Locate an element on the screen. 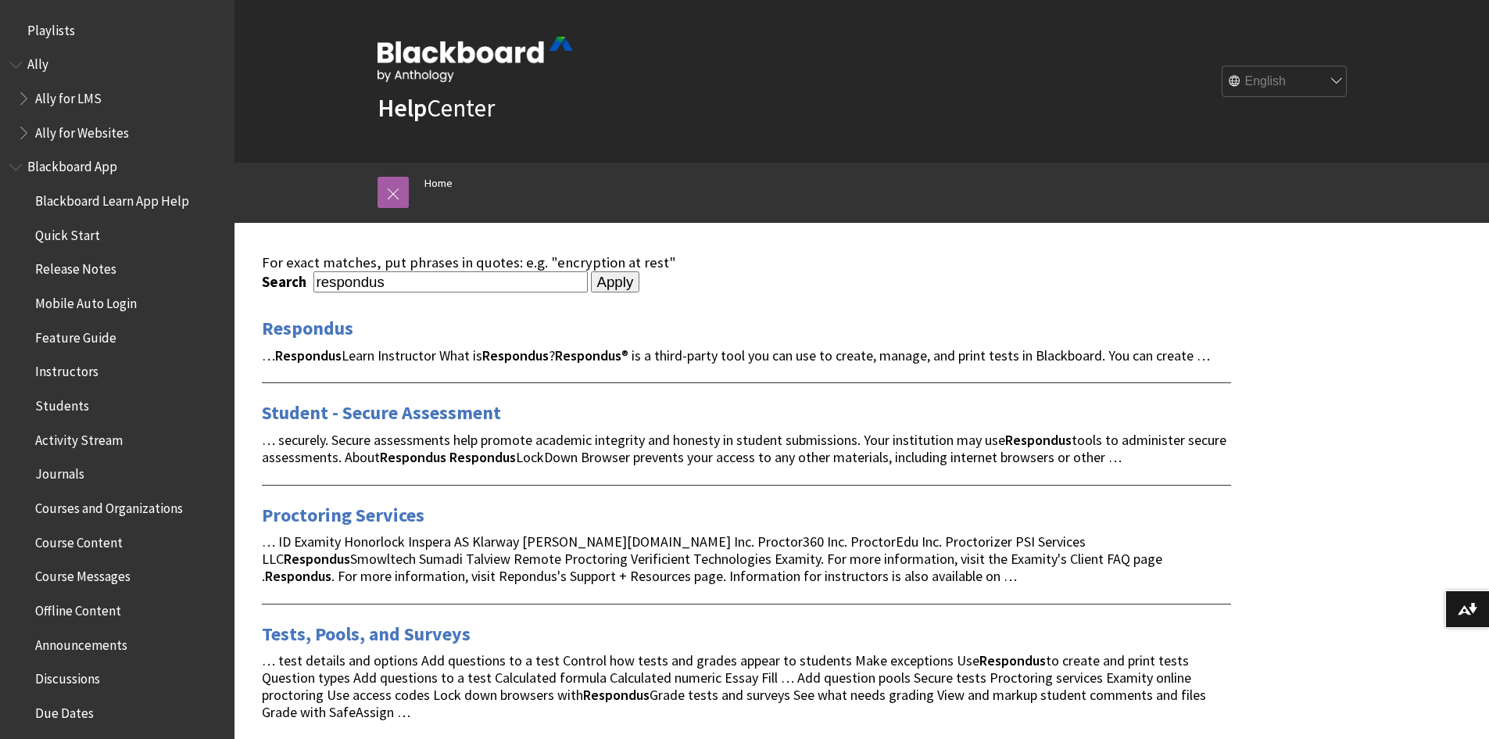 The height and width of the screenshot is (739, 1489). input: Apply is located at coordinates (615, 282).